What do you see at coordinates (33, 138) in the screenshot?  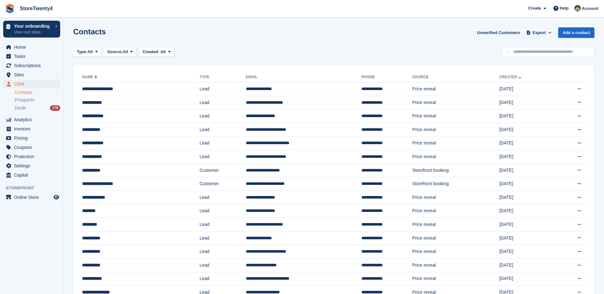 I see `span: Pricing` at bounding box center [33, 138].